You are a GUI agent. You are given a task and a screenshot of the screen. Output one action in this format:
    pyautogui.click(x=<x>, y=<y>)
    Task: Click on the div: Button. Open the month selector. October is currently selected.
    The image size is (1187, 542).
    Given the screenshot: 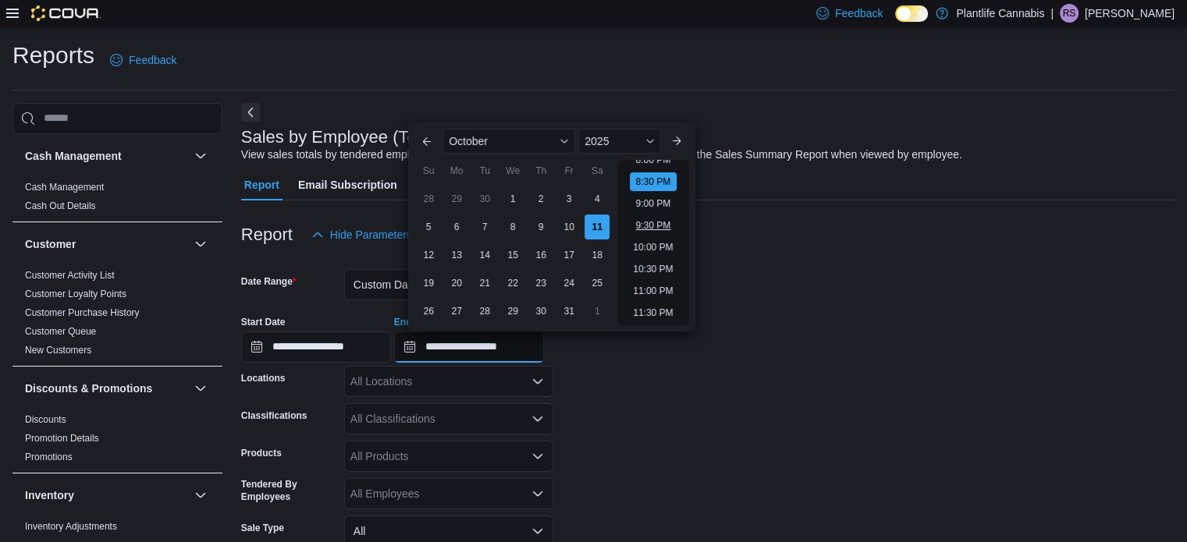 What is the action you would take?
    pyautogui.click(x=509, y=141)
    